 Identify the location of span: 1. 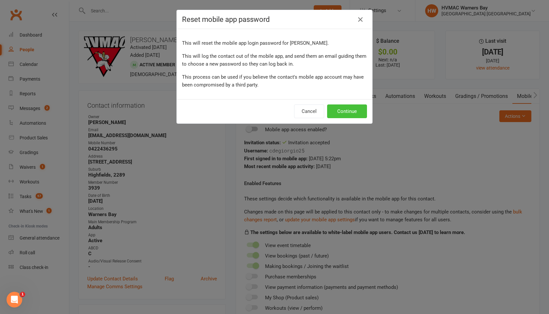
(23, 295).